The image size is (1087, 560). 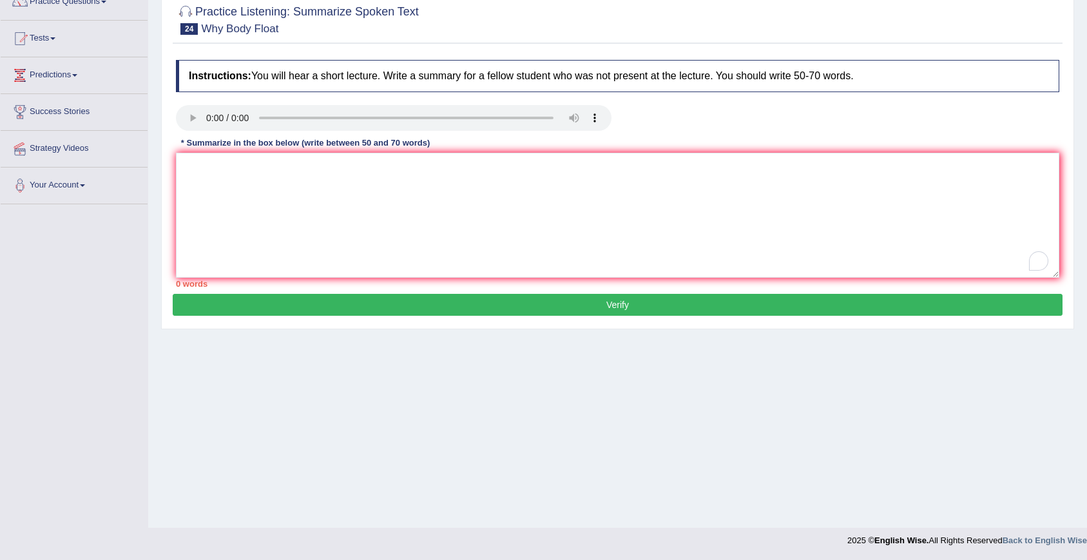 What do you see at coordinates (967, 537) in the screenshot?
I see `div: 2025 © All Rights Reserved` at bounding box center [967, 537].